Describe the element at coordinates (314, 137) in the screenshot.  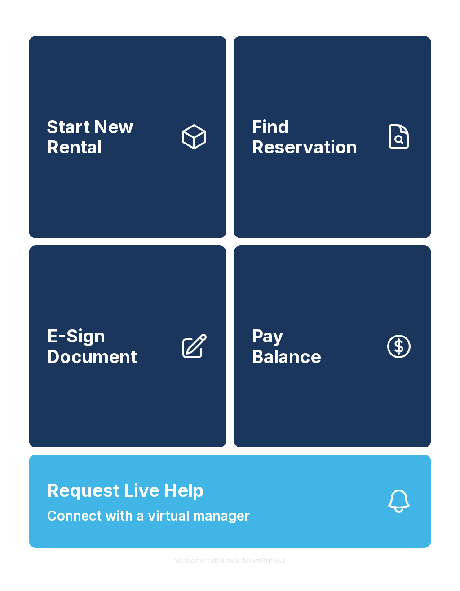
I see `span: Find Reservation` at that location.